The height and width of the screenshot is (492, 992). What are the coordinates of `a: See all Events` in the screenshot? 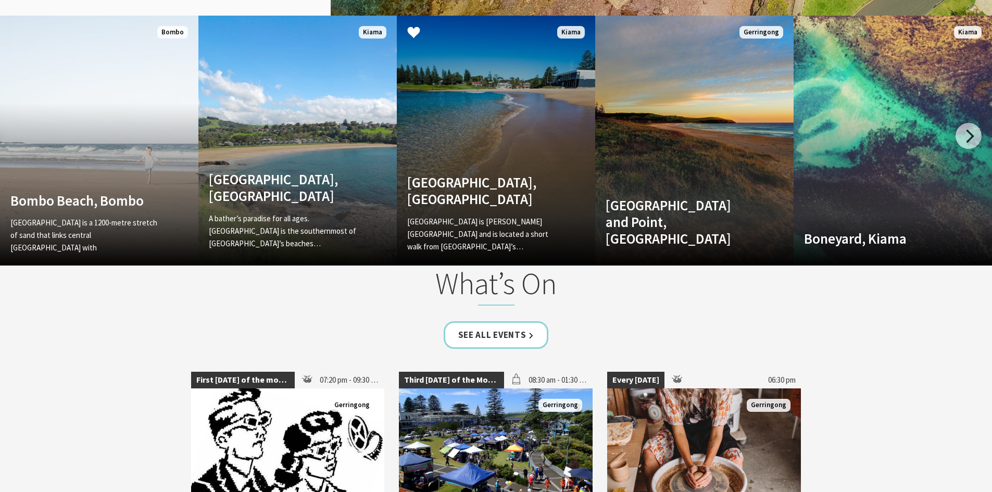 It's located at (496, 335).